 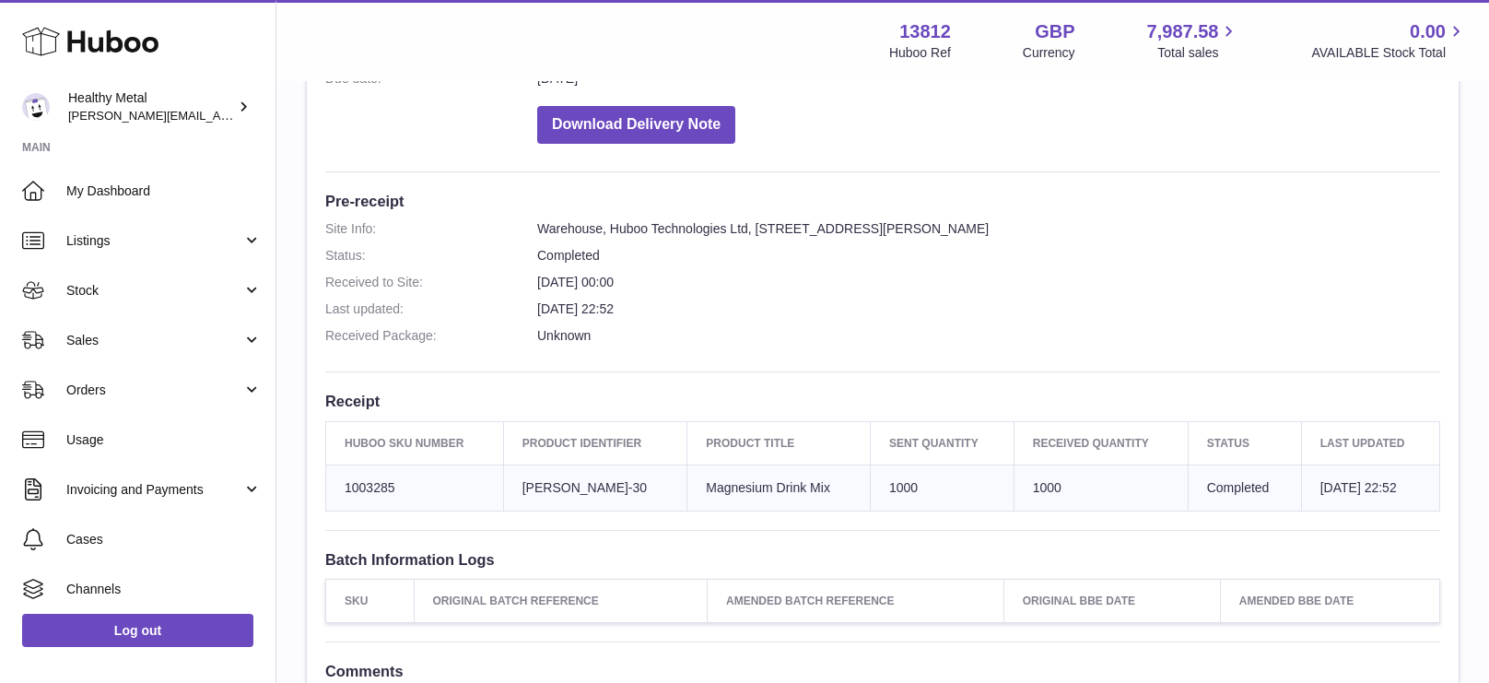 I want to click on a: 7,987.58 Total sales, so click(x=1193, y=41).